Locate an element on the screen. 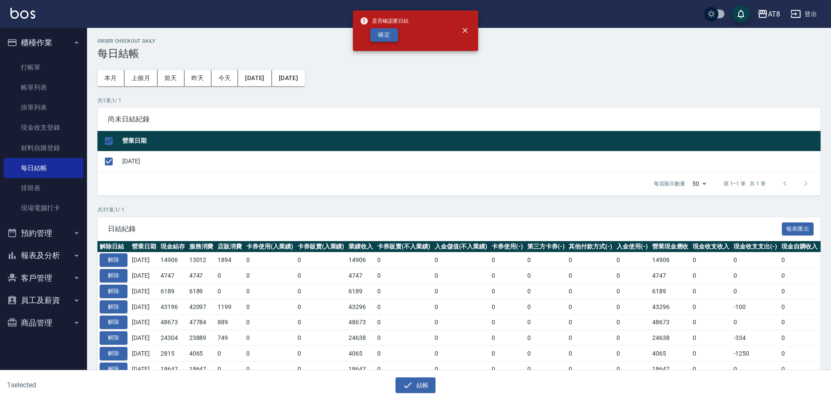  th: 服務消費 is located at coordinates (202, 247).